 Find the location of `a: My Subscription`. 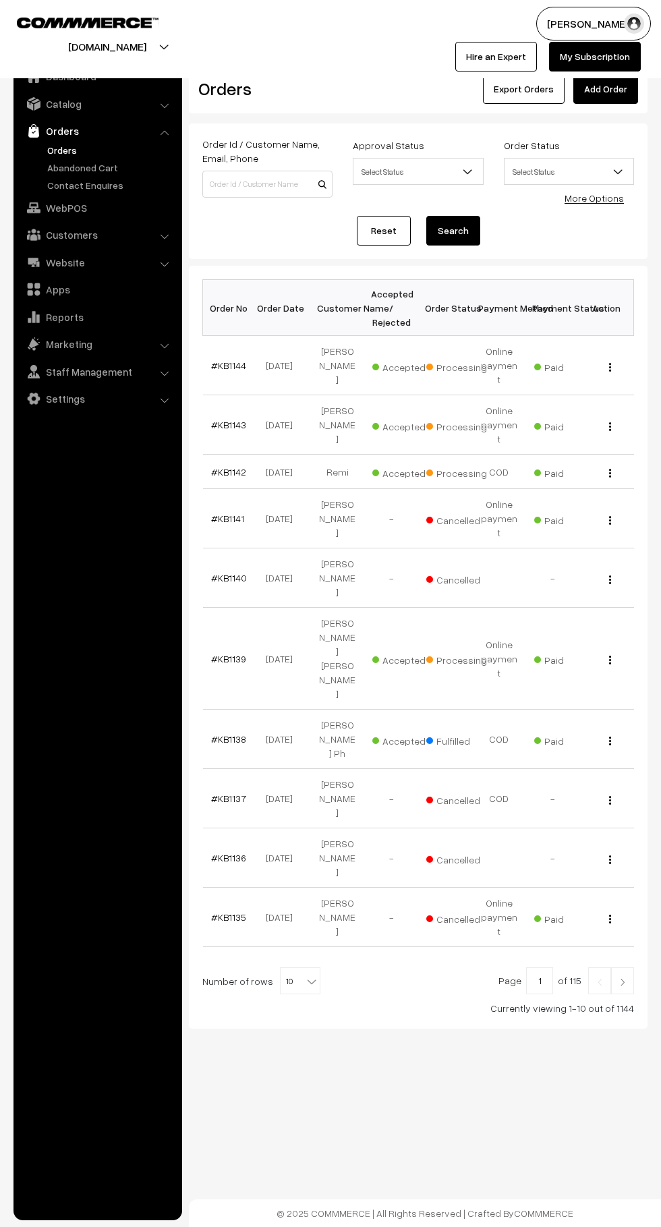

a: My Subscription is located at coordinates (595, 57).